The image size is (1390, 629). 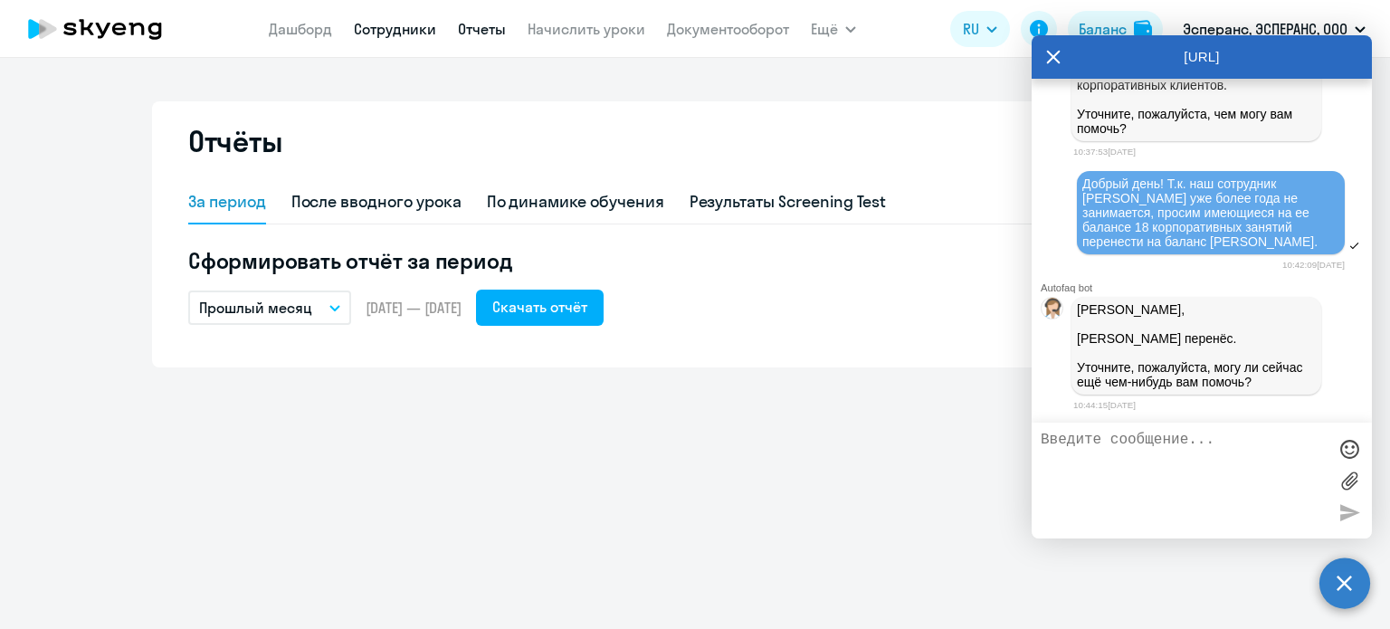 What do you see at coordinates (227, 202) in the screenshot?
I see `div: За период` at bounding box center [227, 202].